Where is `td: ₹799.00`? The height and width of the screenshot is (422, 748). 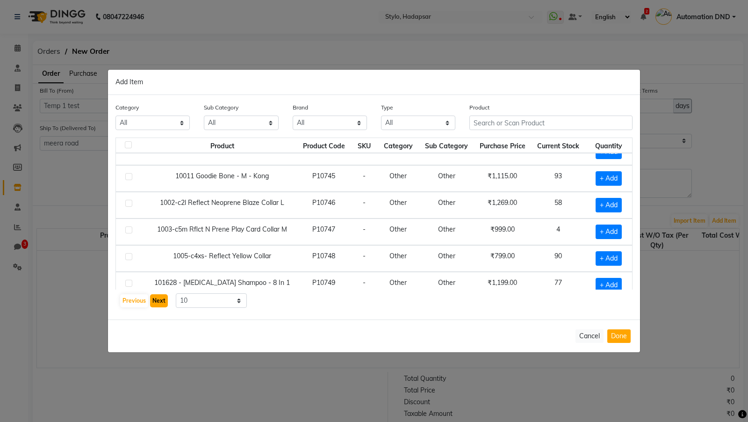
td: ₹799.00 is located at coordinates (503, 258).